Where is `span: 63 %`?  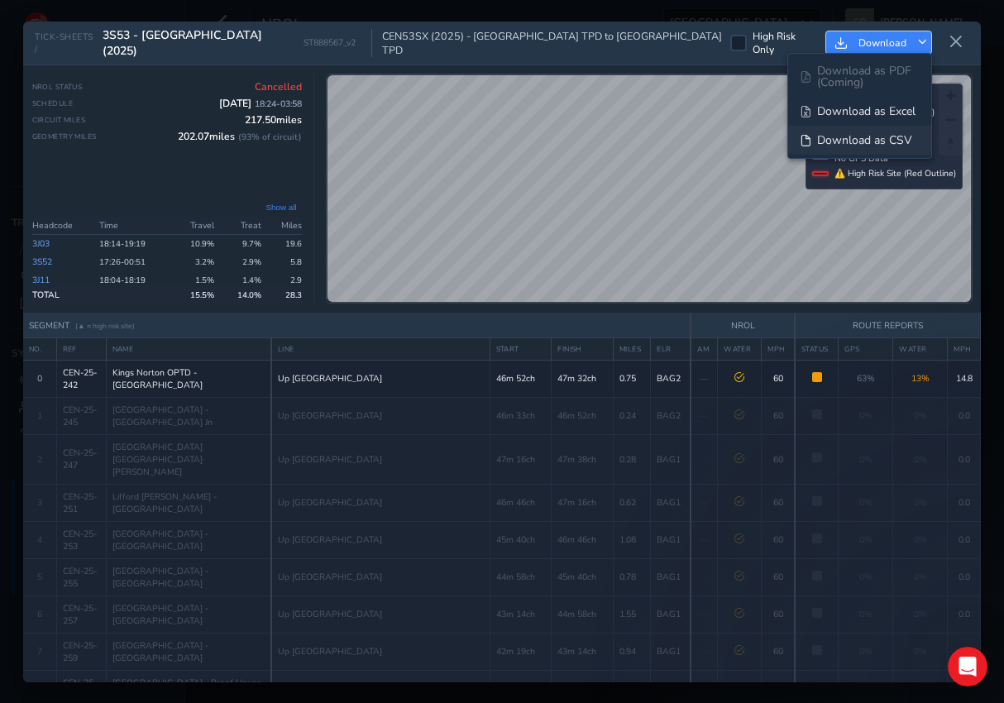
span: 63 % is located at coordinates (866, 378).